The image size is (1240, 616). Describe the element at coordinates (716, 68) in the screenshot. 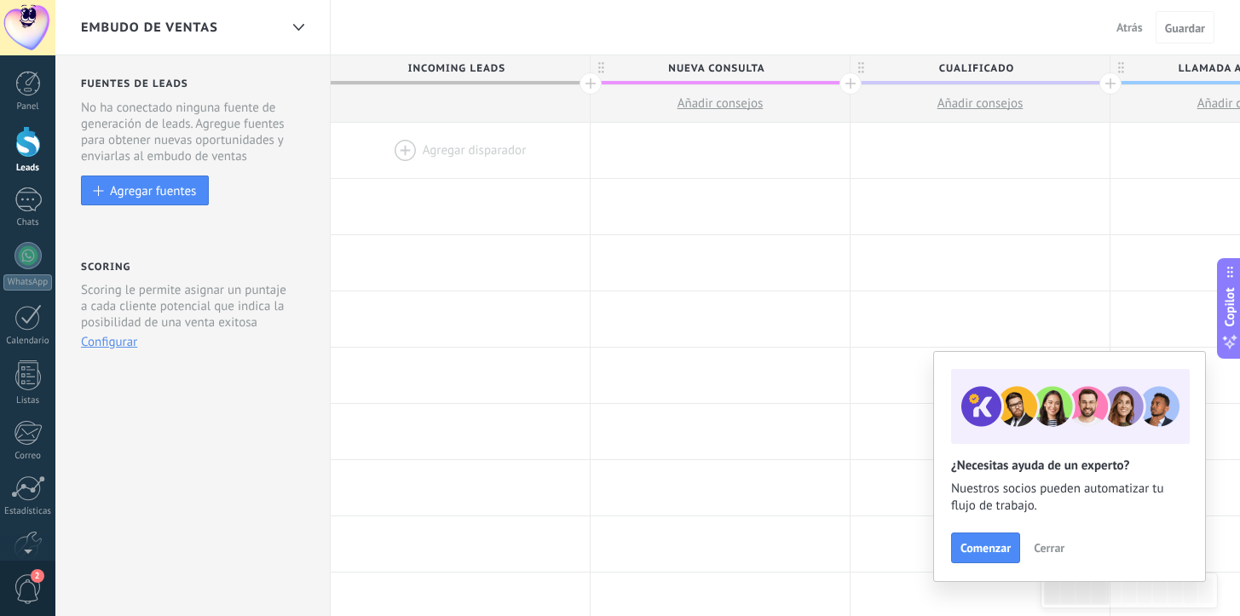

I see `span: Nueva consulta` at that location.